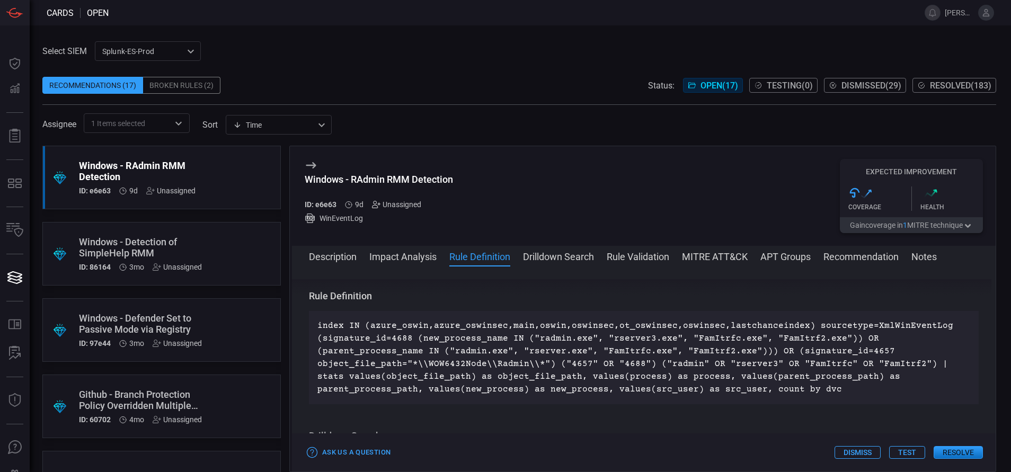 This screenshot has height=472, width=1011. I want to click on div: Health, so click(952, 207).